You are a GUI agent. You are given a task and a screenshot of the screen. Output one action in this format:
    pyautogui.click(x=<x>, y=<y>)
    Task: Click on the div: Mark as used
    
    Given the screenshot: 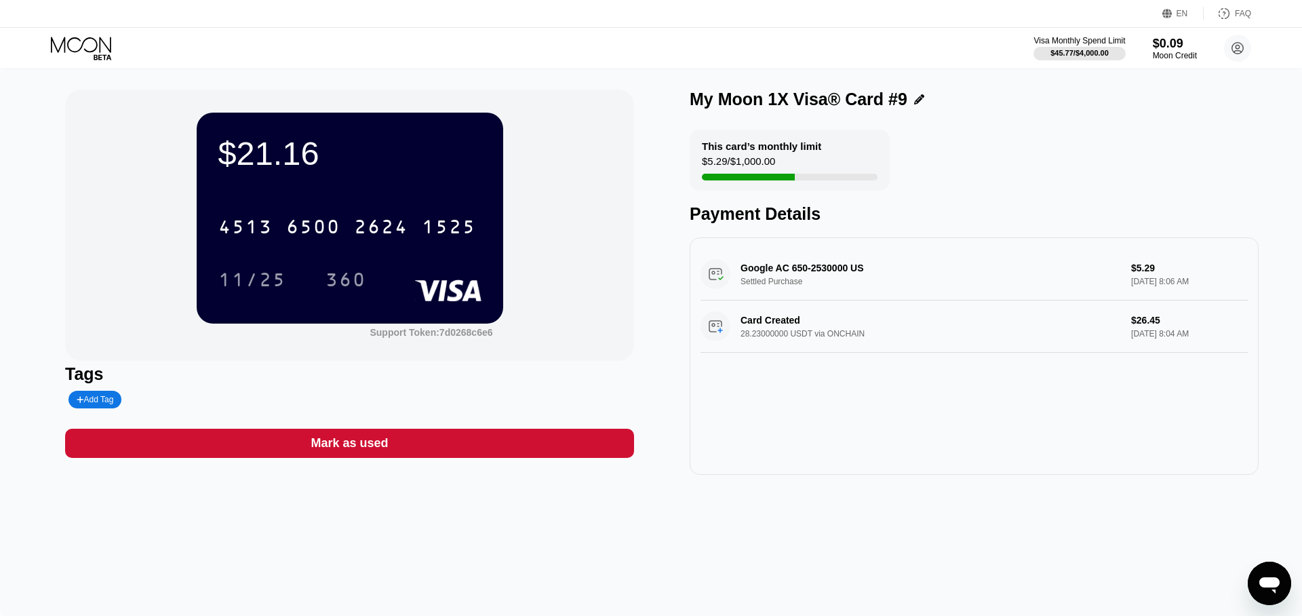 What is the action you would take?
    pyautogui.click(x=349, y=443)
    